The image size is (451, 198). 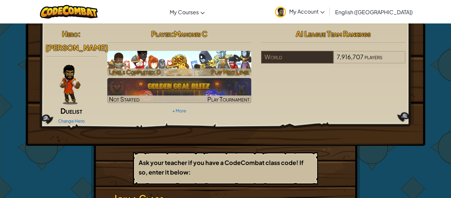 What do you see at coordinates (135, 72) in the screenshot?
I see `span: Levels Completed: 0` at bounding box center [135, 72].